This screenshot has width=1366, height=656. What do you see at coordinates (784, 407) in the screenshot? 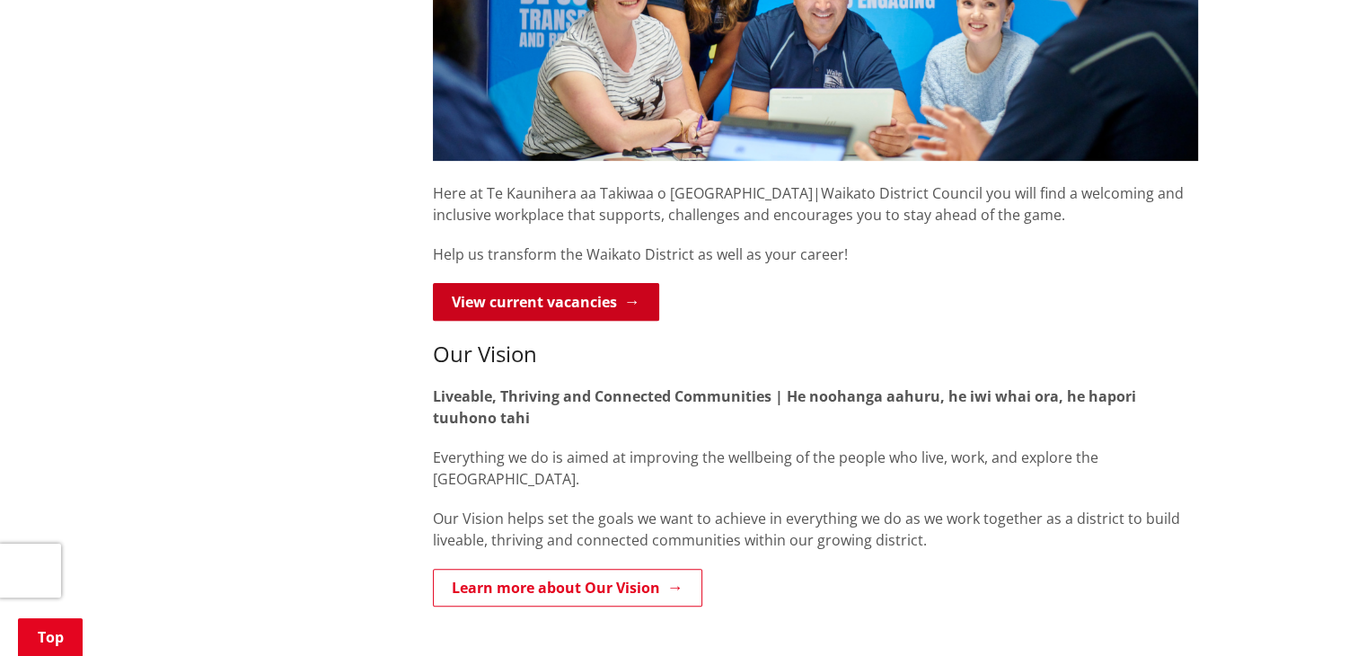
I see `strong: Liveable, Thriving and Connected Communities | He noohanga aahuru, he iwi whai ora, he hapori tuu...` at bounding box center [784, 407].